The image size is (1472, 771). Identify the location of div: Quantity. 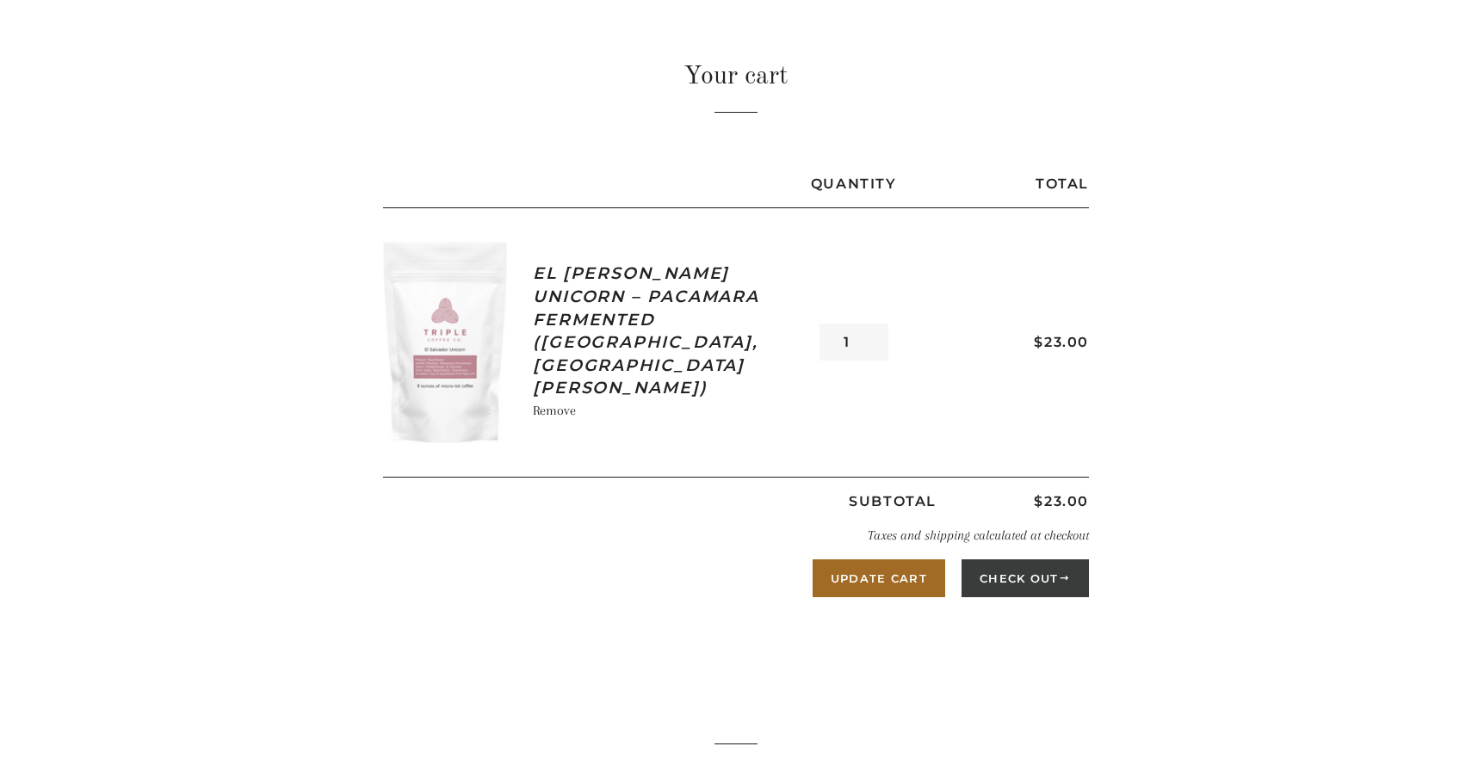
(853, 183).